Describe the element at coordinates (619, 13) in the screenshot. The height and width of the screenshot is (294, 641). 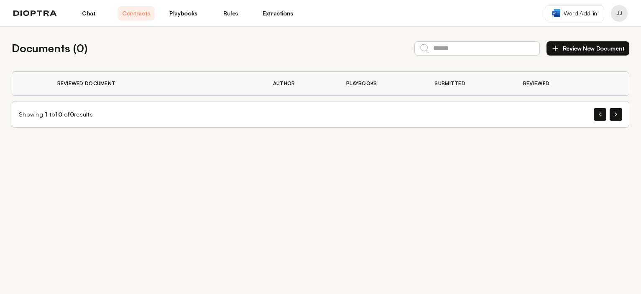
I see `button: Profile menu` at that location.